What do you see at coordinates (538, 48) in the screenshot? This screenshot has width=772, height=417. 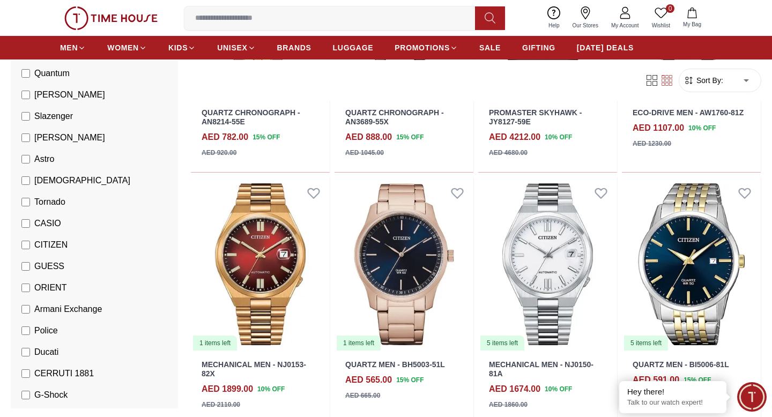 I see `a: GIFTING` at bounding box center [538, 48].